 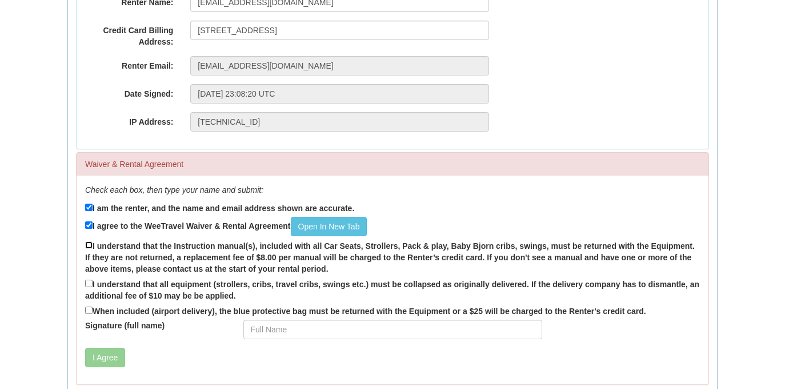 What do you see at coordinates (89, 225) in the screenshot?
I see `input: I agree to the WeeTravel Waiver & Rental AgreementOpen In New Tab` at bounding box center [89, 225].